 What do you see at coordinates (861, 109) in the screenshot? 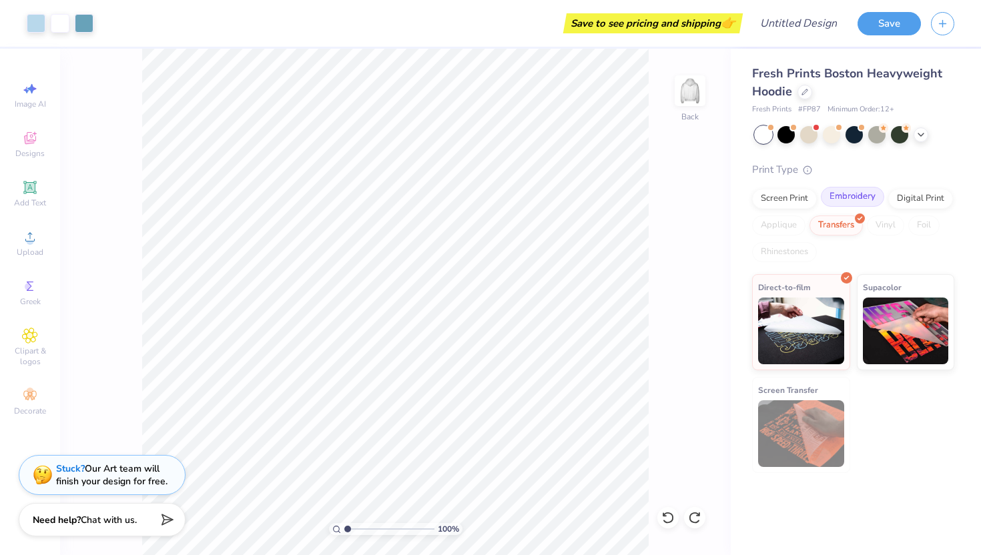
I see `span: Minimum Order: 12 +` at bounding box center [861, 109].